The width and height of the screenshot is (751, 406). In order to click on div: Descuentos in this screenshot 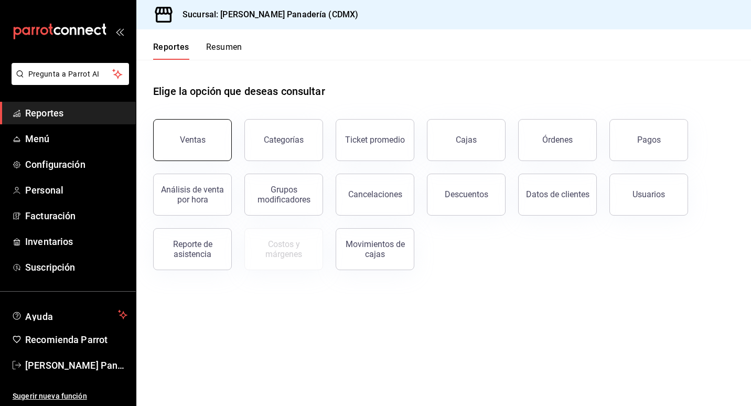, I will do `click(466, 194)`.